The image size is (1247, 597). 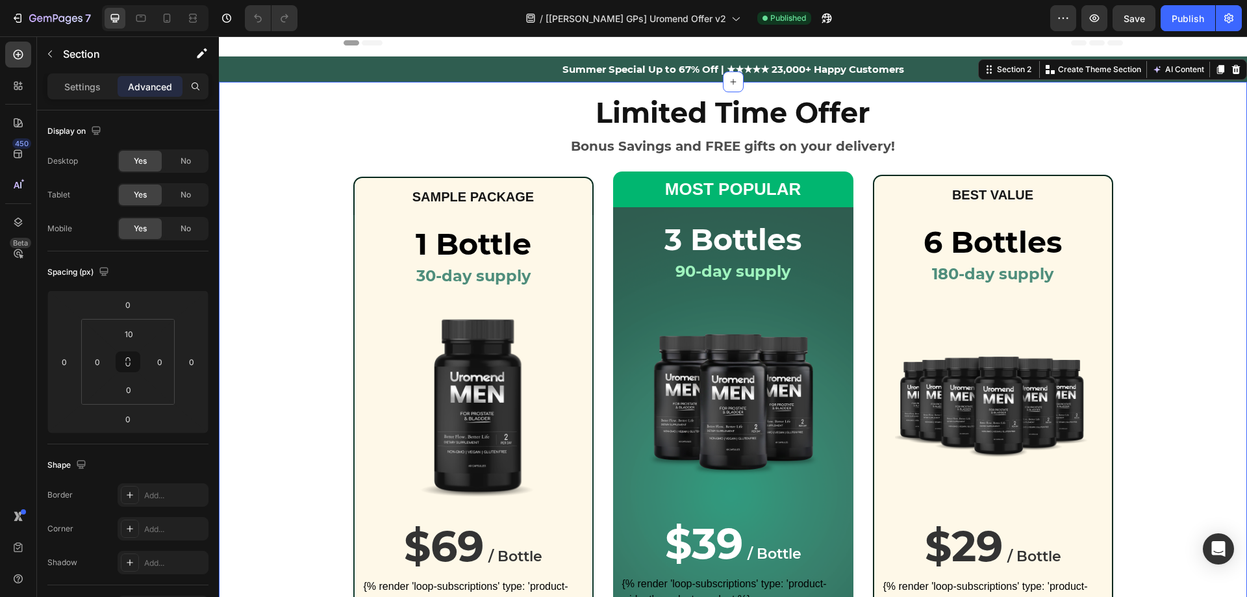 I want to click on strong: 90-day supply, so click(x=514, y=234).